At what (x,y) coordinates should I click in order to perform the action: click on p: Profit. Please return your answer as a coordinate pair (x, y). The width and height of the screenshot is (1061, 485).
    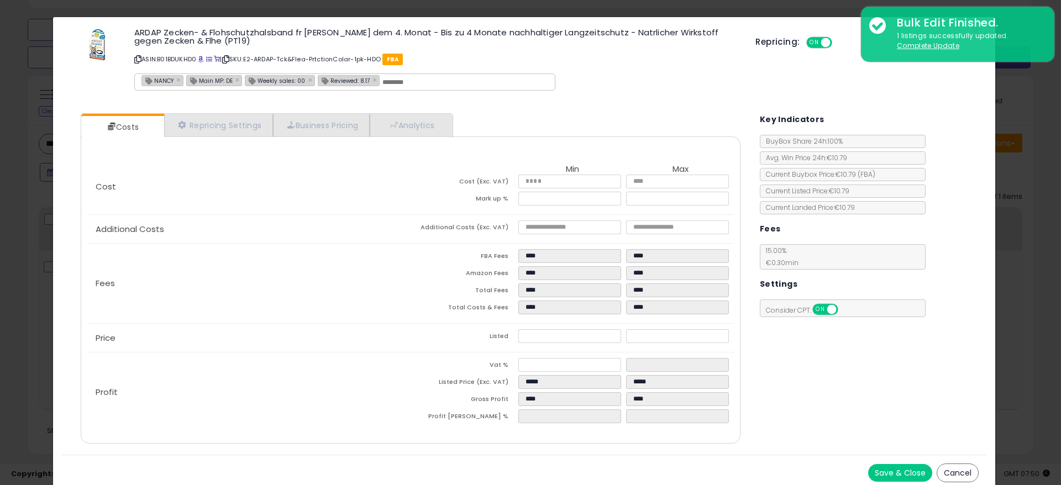
    Looking at the image, I should click on (249, 392).